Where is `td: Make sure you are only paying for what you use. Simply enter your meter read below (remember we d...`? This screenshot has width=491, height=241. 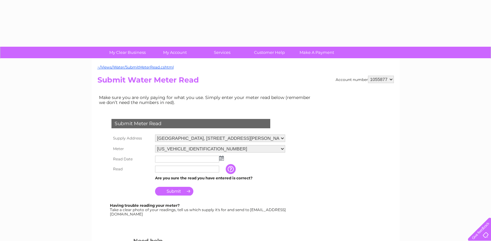
td: Make sure you are only paying for what you use. Simply enter your meter read below (remember we d... is located at coordinates (206, 100).